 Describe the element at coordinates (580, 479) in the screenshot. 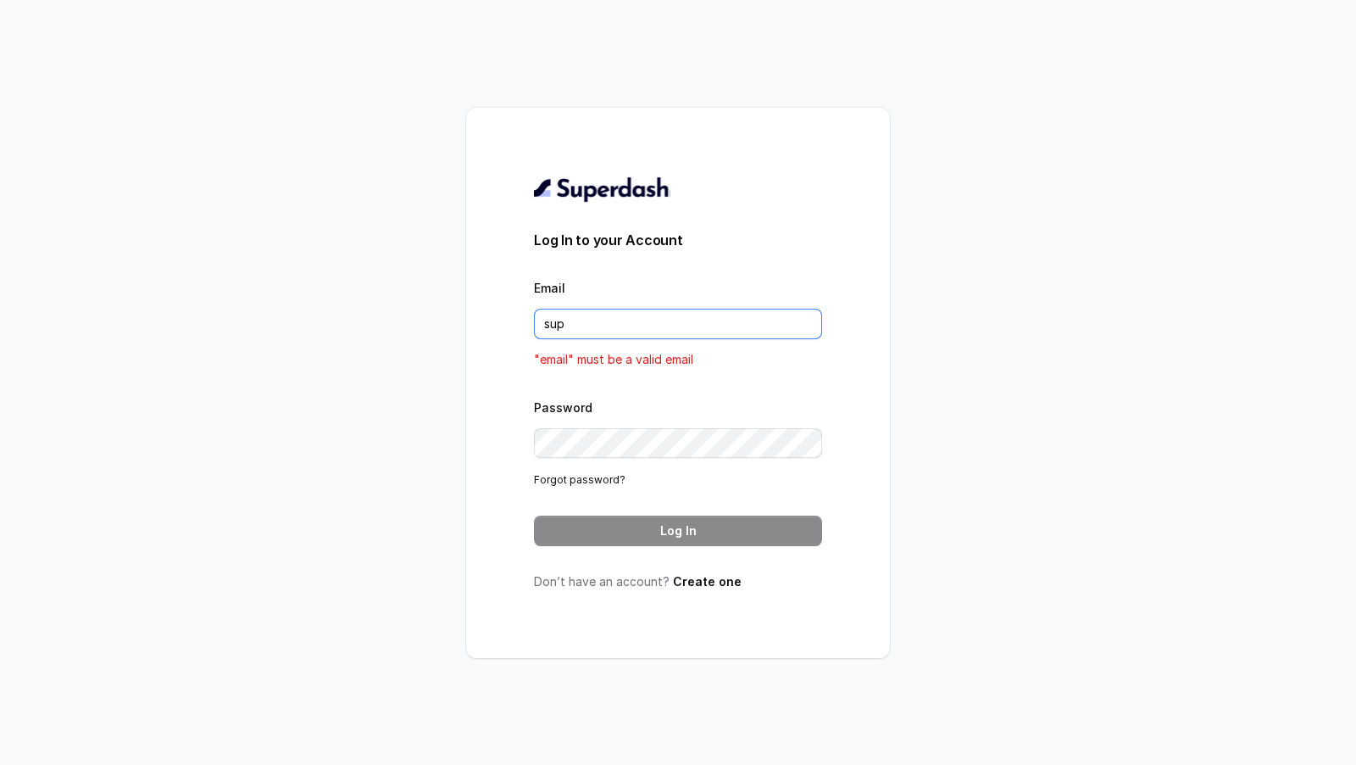

I see `a: Forgot password?` at that location.